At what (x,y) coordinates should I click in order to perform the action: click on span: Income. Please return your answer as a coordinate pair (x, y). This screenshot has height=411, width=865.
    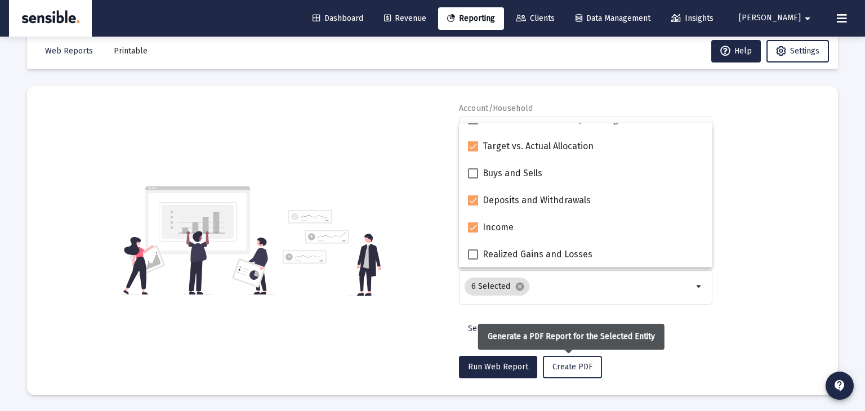
    Looking at the image, I should click on (498, 228).